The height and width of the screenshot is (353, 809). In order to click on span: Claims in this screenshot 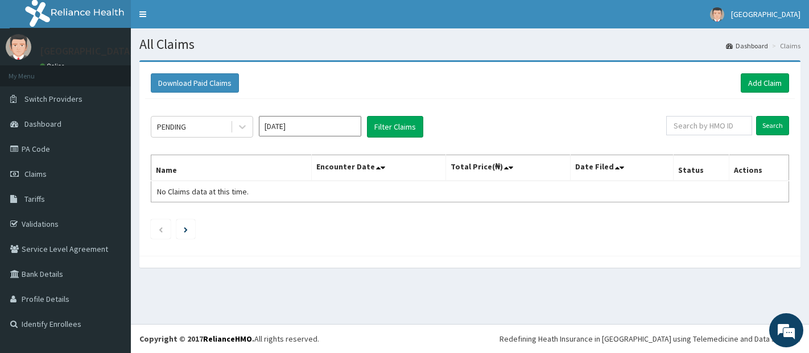, I will do `click(35, 174)`.